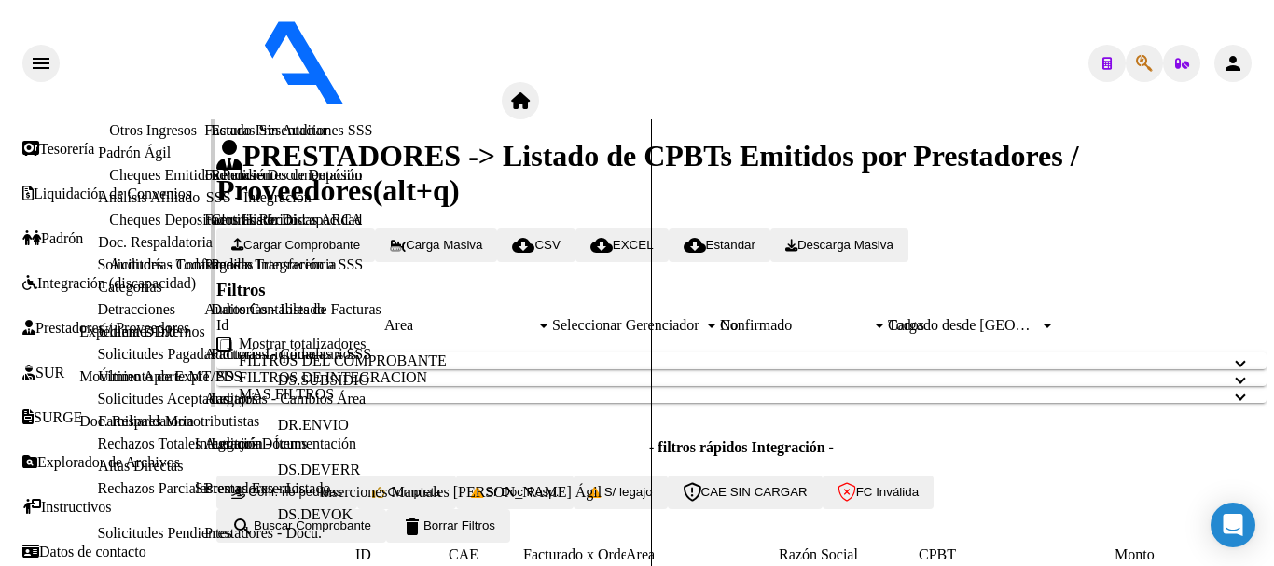 This screenshot has height=566, width=1274. What do you see at coordinates (270, 264) in the screenshot?
I see `a: Pagos x Transferencia` at bounding box center [270, 264].